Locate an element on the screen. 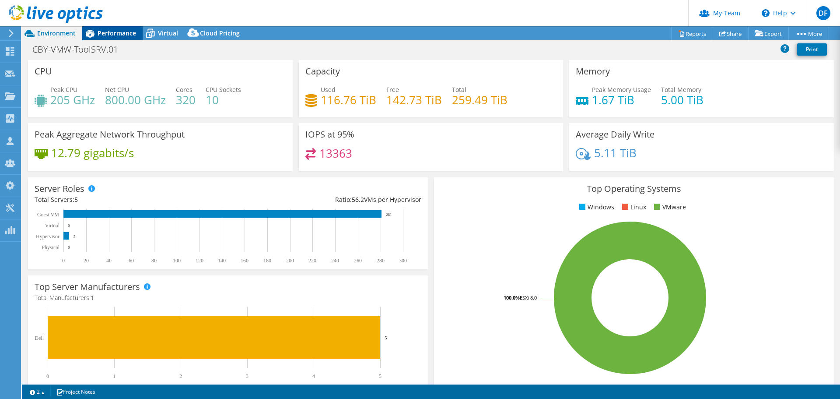 The width and height of the screenshot is (840, 399). div: Total Servers: is located at coordinates (131, 200).